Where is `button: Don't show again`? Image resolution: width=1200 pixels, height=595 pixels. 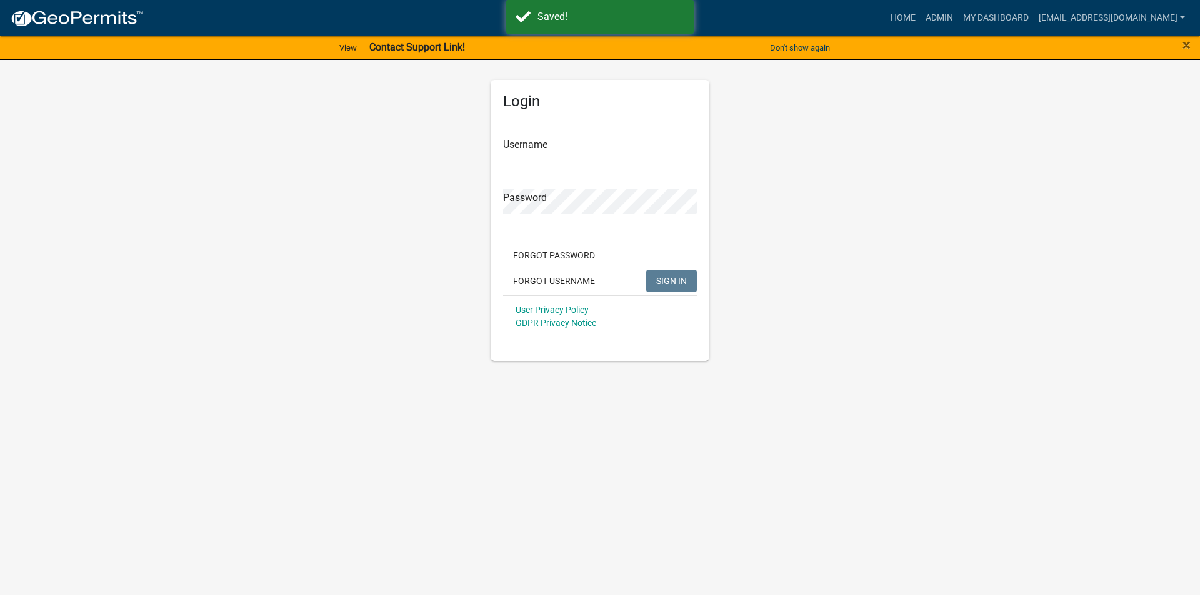 button: Don't show again is located at coordinates (800, 47).